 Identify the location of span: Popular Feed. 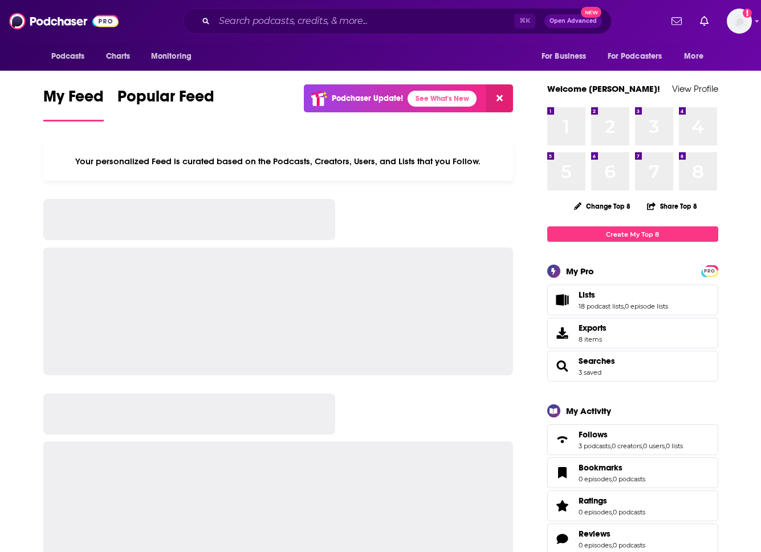
(166, 100).